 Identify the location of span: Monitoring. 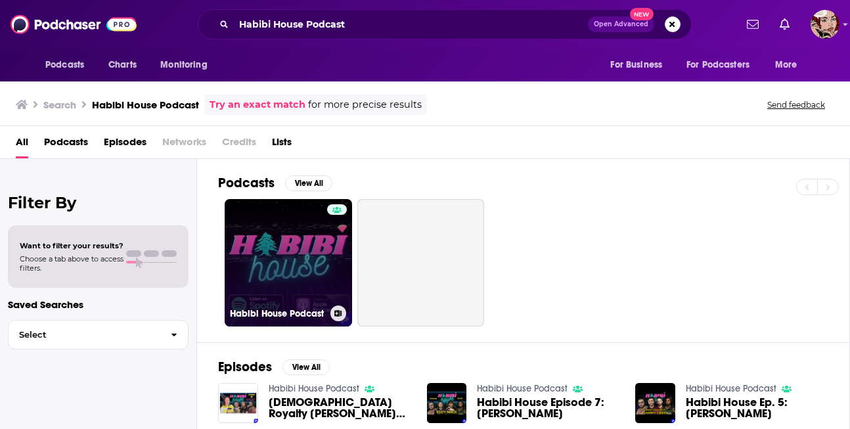
(183, 65).